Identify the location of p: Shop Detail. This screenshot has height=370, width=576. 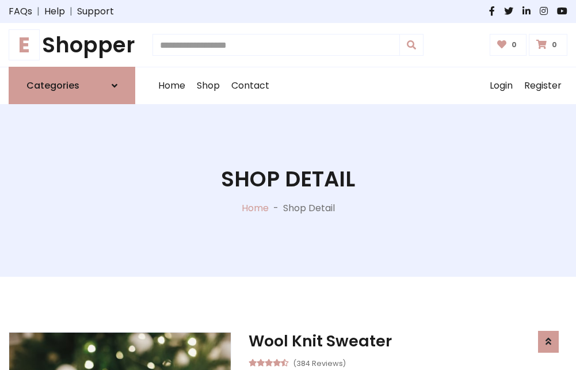
(309, 208).